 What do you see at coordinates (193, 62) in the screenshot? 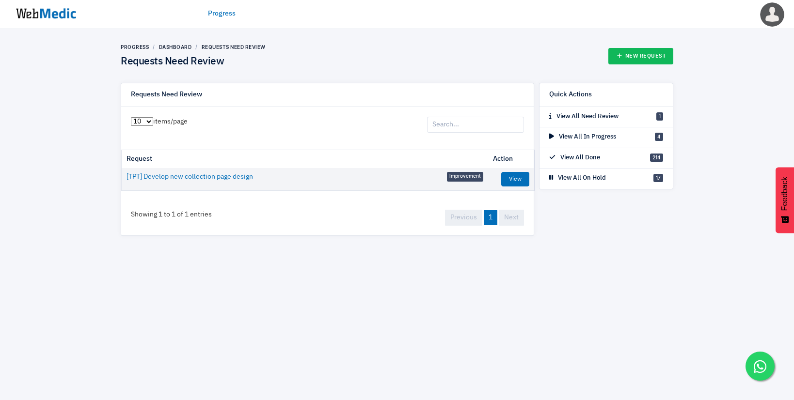
I see `h4: Requests Need Review` at bounding box center [193, 62].